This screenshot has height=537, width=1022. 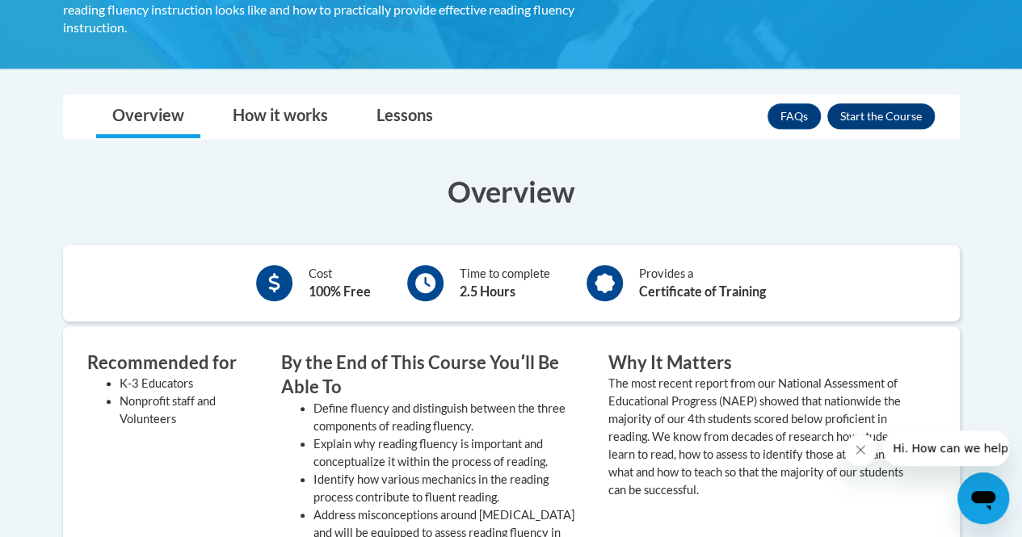 I want to click on li: K-3 Educators, so click(x=188, y=384).